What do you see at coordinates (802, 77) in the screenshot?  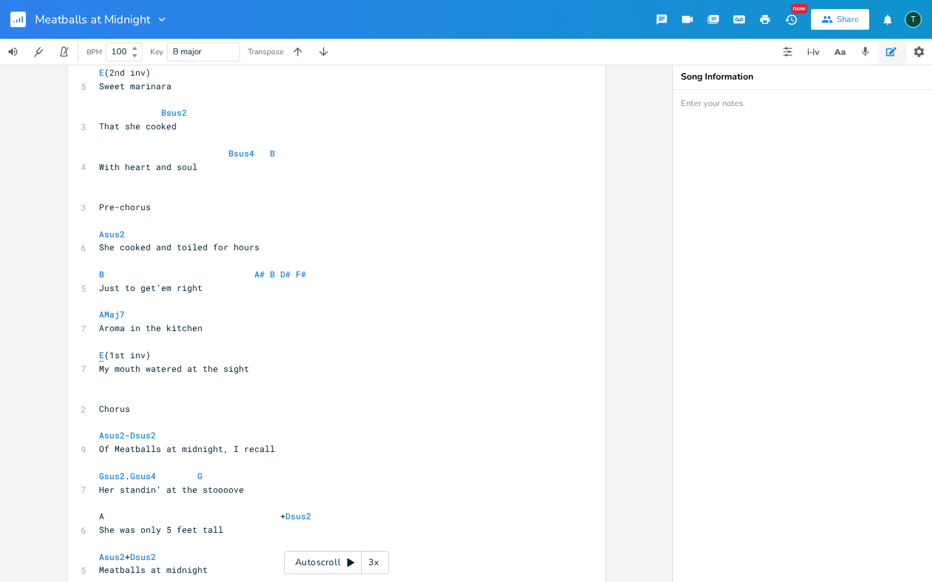 I see `div: Song Information` at bounding box center [802, 77].